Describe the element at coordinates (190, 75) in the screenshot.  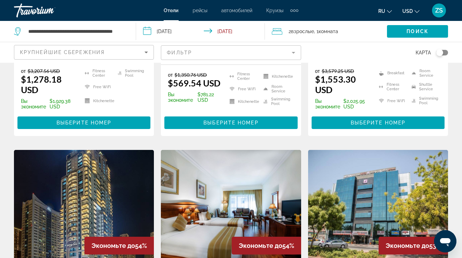
I see `del: $1,350.76 USD` at that location.